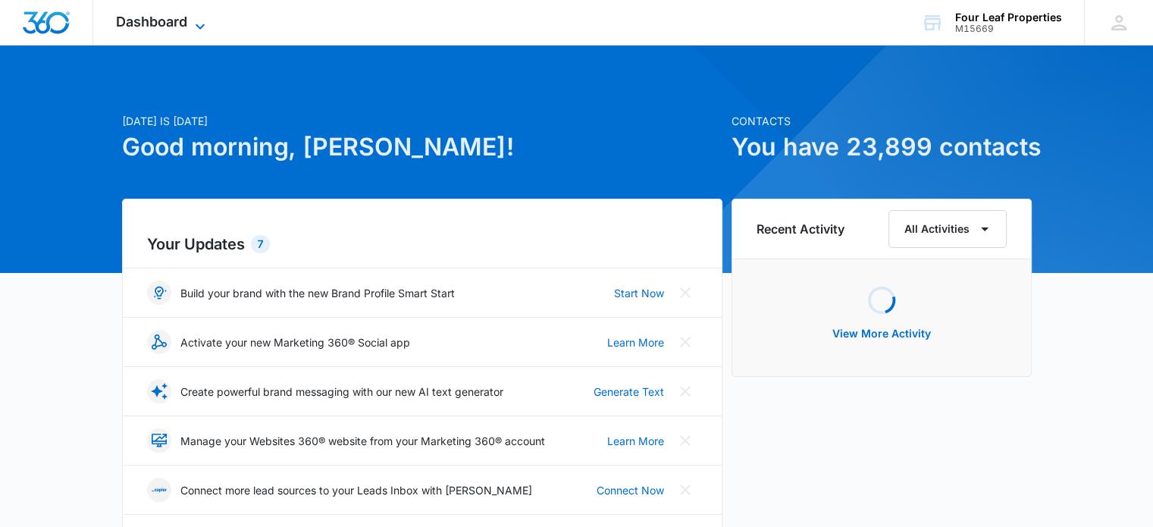 The height and width of the screenshot is (527, 1153). Describe the element at coordinates (639, 293) in the screenshot. I see `a: Start Now` at that location.